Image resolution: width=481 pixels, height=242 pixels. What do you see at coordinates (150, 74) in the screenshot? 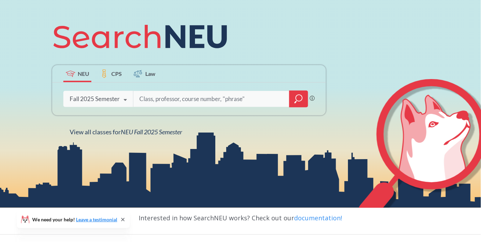
I see `span: Law` at bounding box center [150, 74].